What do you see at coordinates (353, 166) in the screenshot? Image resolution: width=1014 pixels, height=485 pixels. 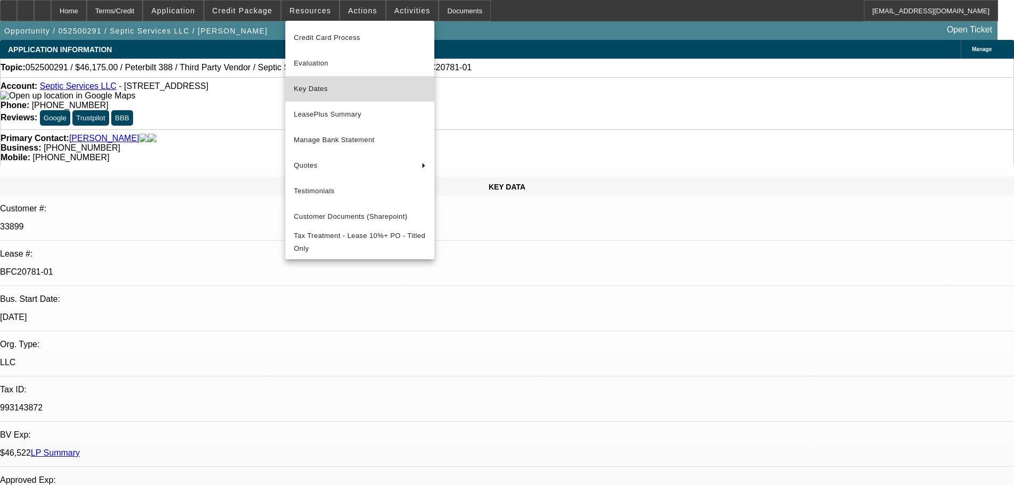 I see `span: Quotes` at bounding box center [353, 166].